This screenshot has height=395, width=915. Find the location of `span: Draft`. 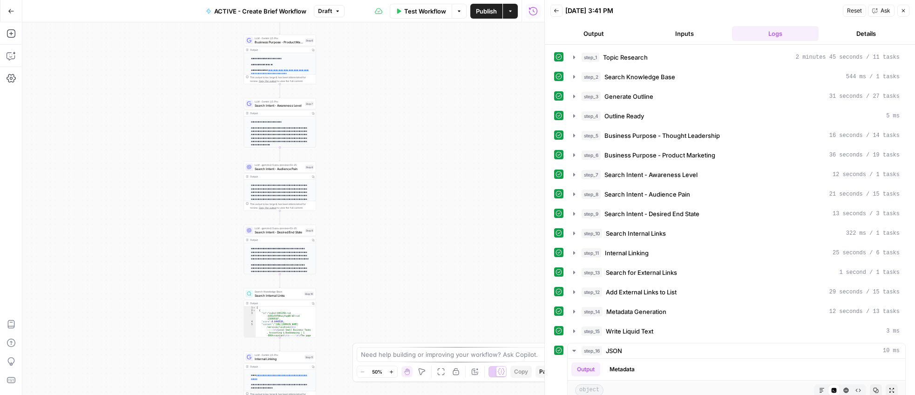

span: Draft is located at coordinates (325, 11).